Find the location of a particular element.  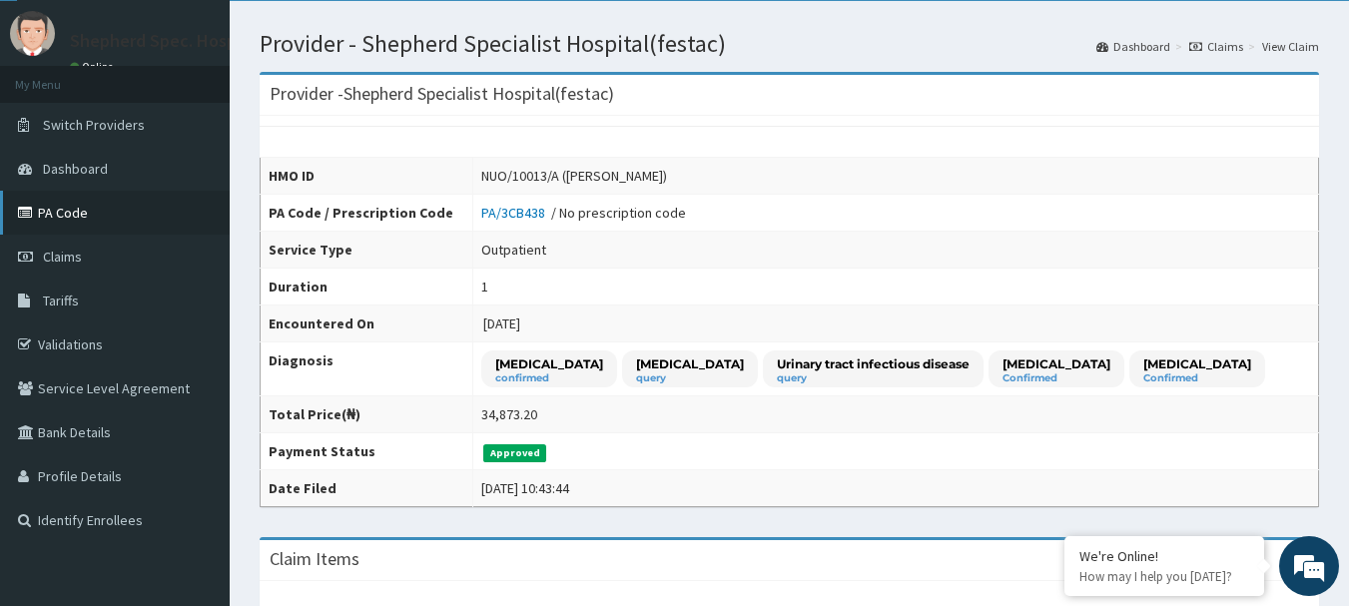

span: Approved is located at coordinates (514, 453).